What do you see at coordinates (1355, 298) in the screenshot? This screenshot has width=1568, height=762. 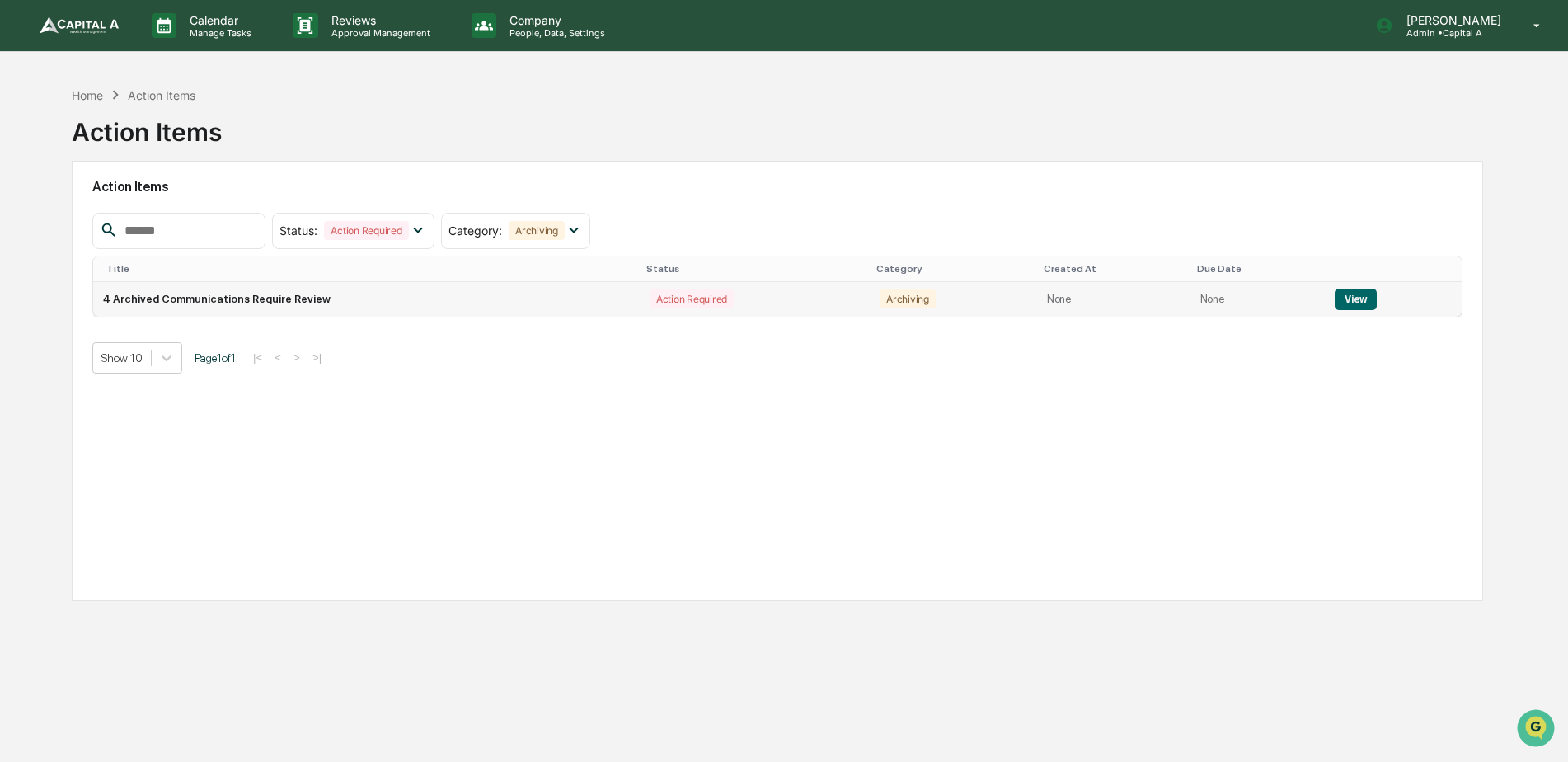 I see `a: View` at bounding box center [1355, 298].